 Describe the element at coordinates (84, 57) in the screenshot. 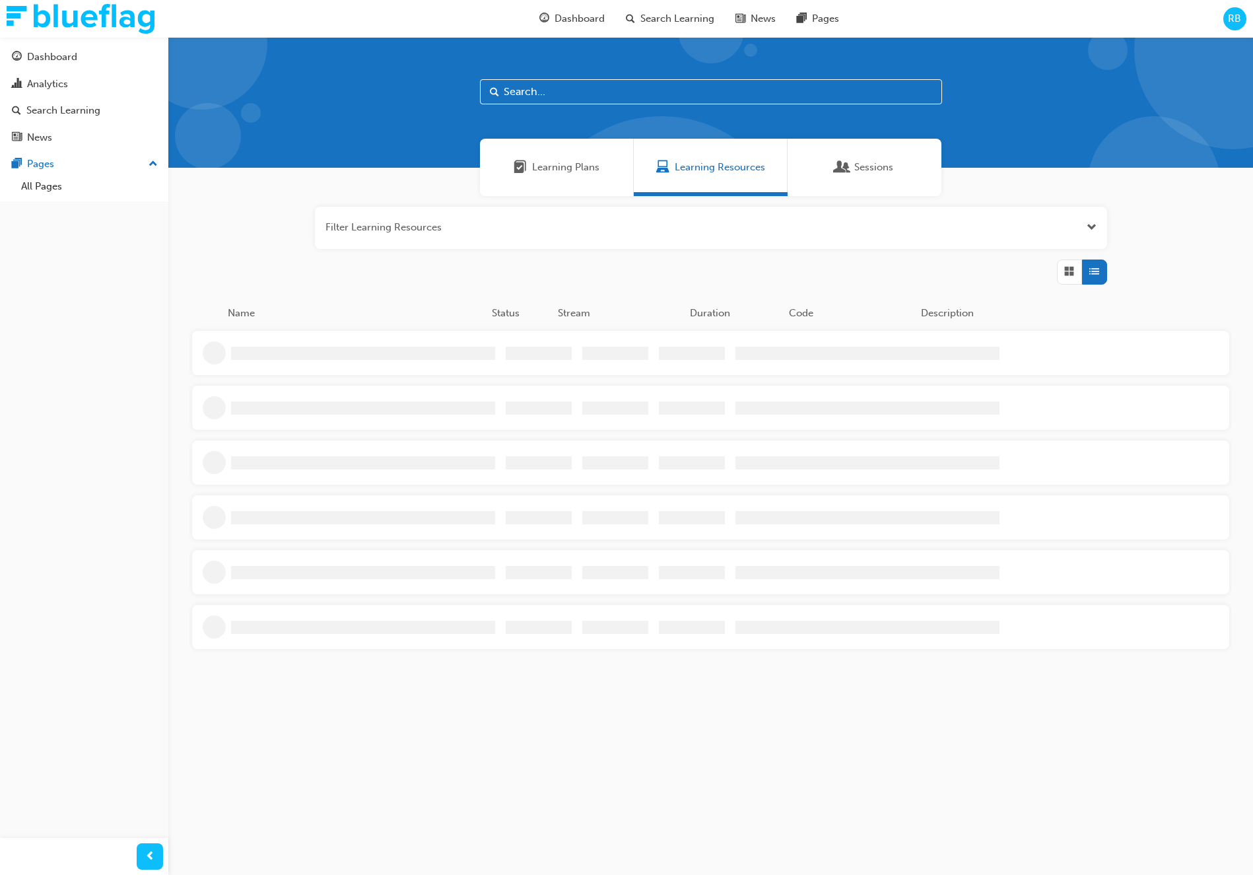

I see `a: Dashboard` at that location.